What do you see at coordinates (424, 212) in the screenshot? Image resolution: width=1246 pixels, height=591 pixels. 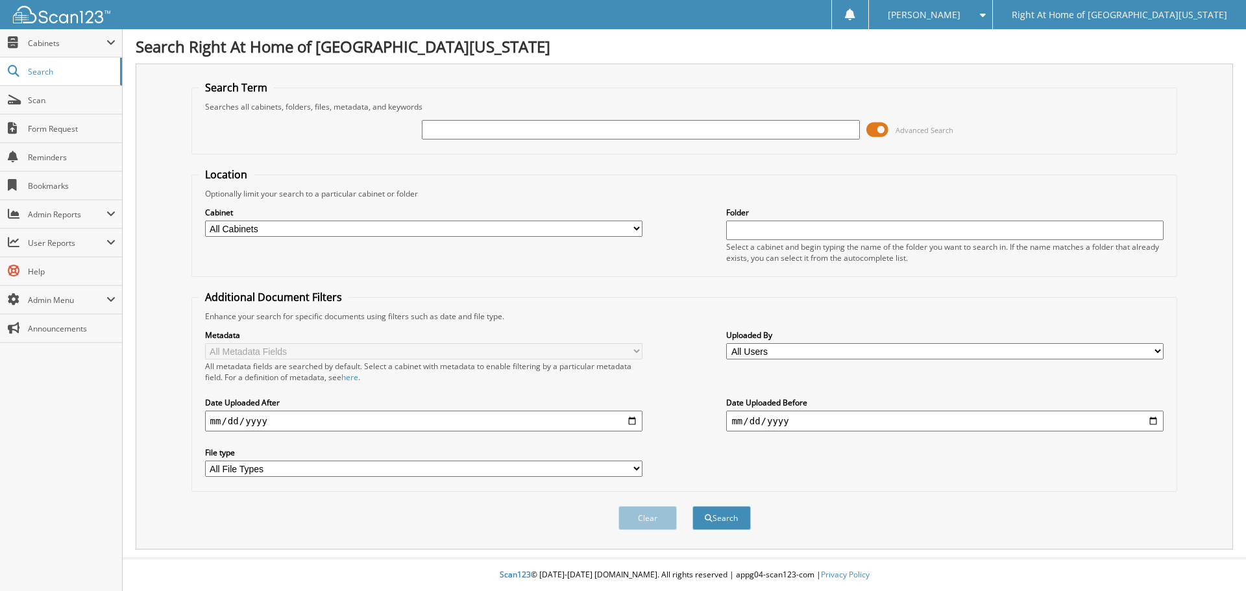 I see `label: Cabinet` at bounding box center [424, 212].